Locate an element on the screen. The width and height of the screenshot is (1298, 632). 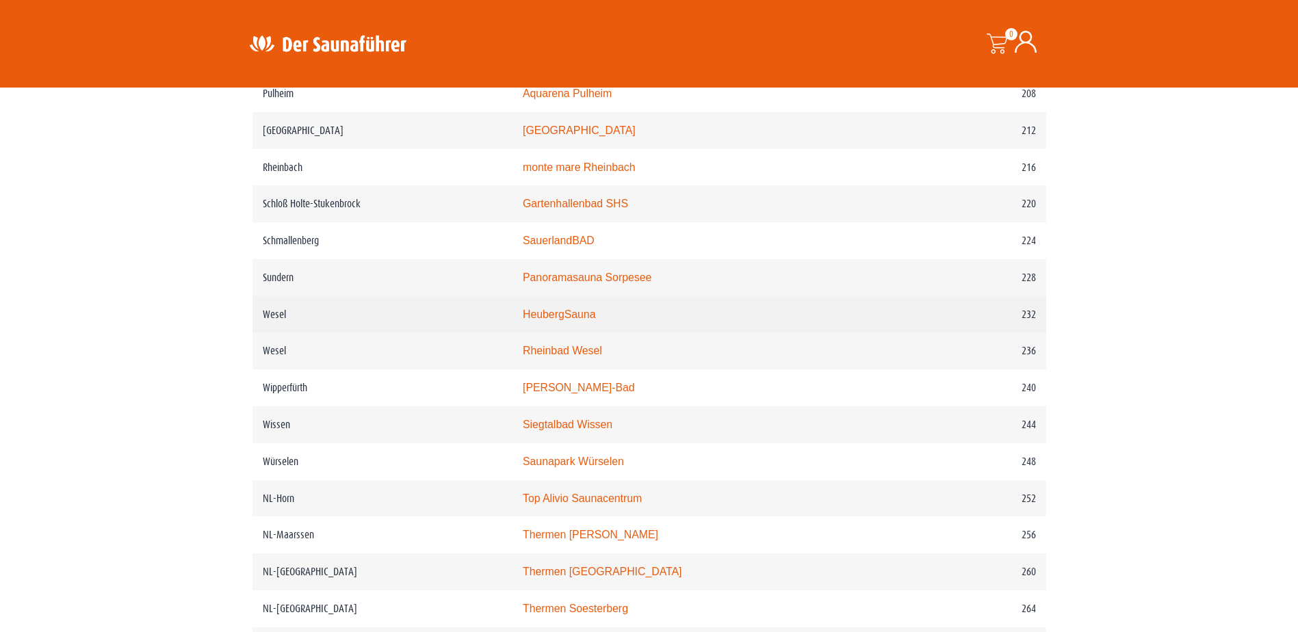
td: 244 is located at coordinates (975, 425).